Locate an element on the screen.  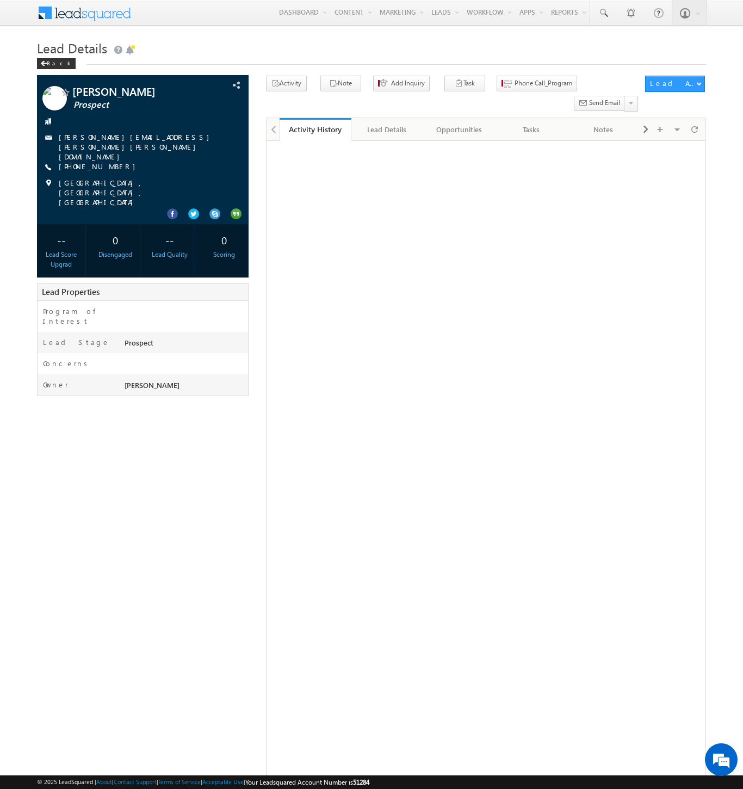
span: Prospect is located at coordinates (139, 105).